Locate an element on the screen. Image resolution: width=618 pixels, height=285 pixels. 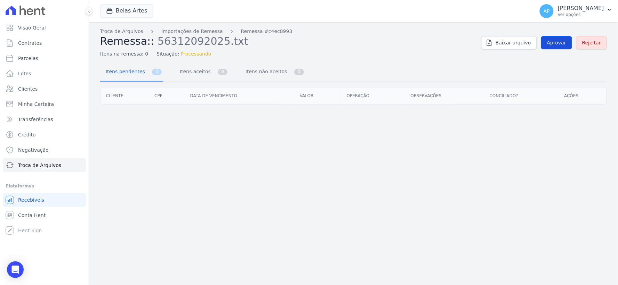
th: Ações is located at coordinates (582, 96).